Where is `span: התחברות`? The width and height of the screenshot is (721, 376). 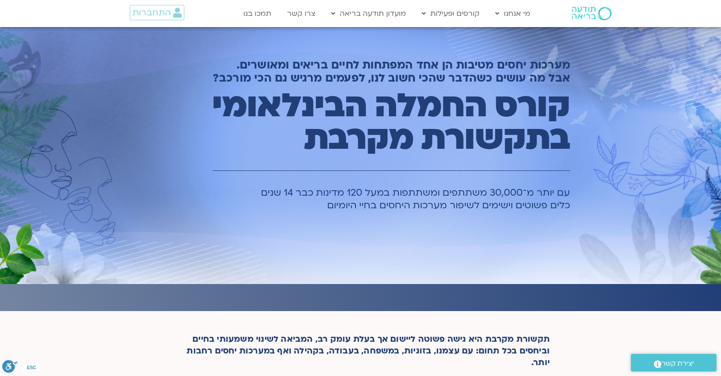
span: התחברות is located at coordinates (151, 13).